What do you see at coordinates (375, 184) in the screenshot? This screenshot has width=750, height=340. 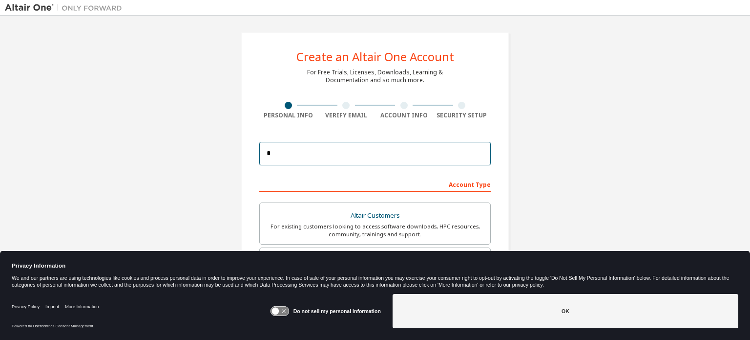 I see `div: Account Type` at bounding box center [375, 184].